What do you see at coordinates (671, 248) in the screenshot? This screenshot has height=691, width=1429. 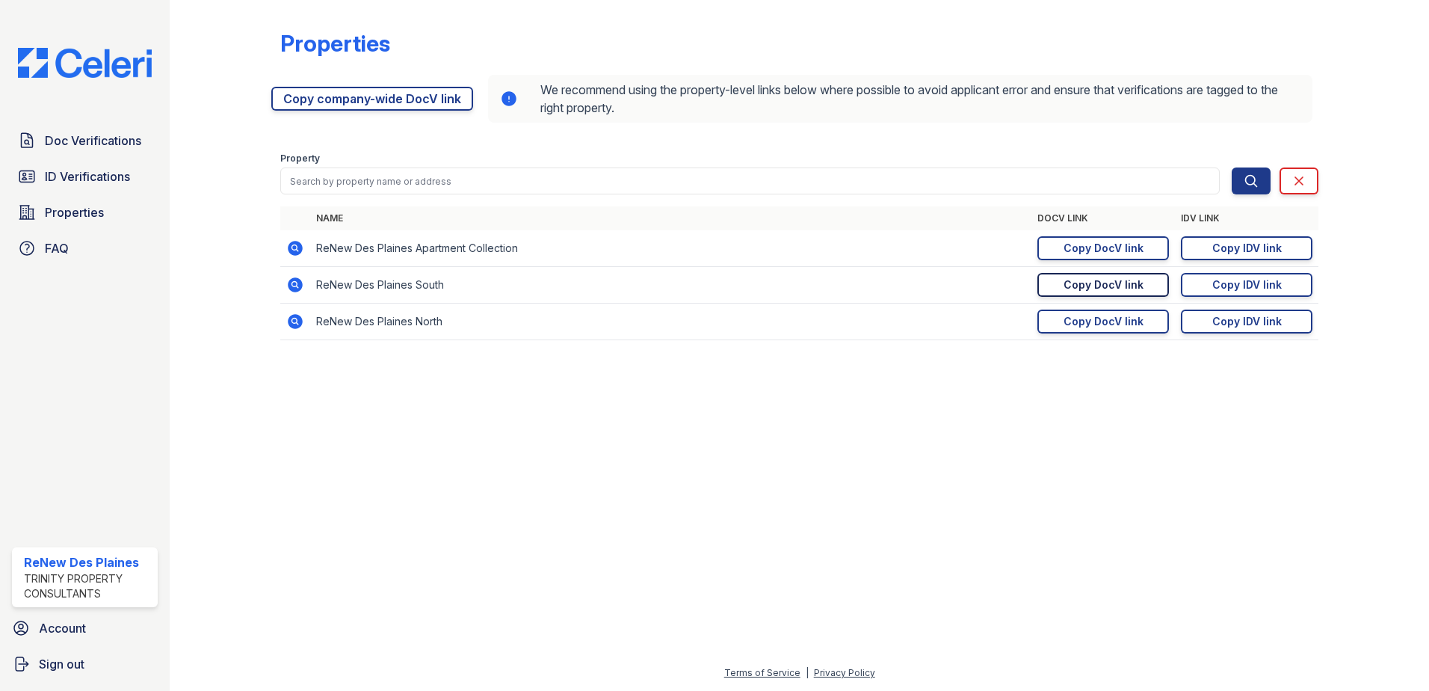 I see `td: ReNew Des Plaines Apartment Collection` at bounding box center [671, 248].